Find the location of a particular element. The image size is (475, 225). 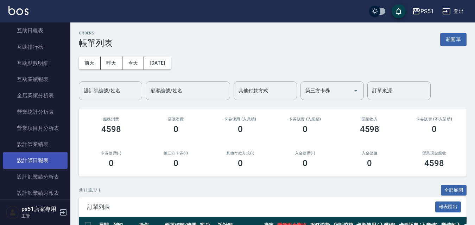

a: 營業項目月分析表 is located at coordinates (35, 128).